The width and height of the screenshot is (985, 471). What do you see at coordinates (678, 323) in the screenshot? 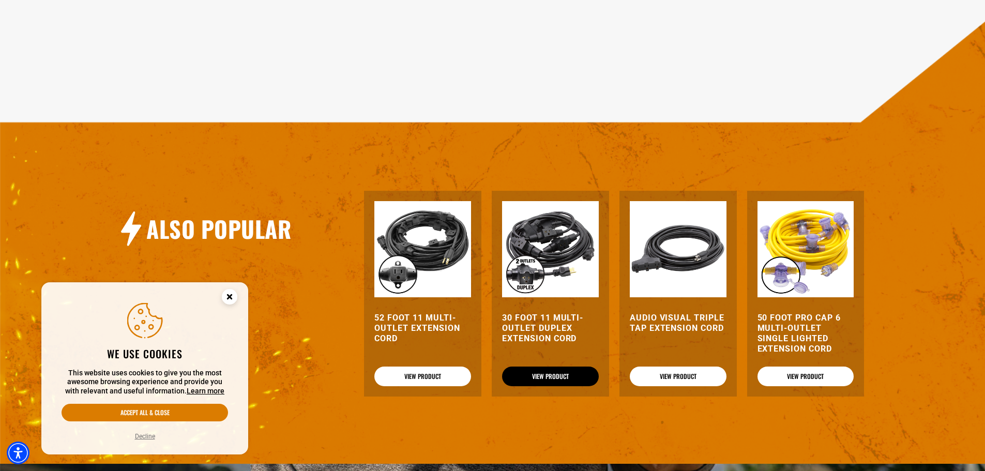
I see `h3: Audio Visual Triple Tap Extension Cord` at bounding box center [678, 323].